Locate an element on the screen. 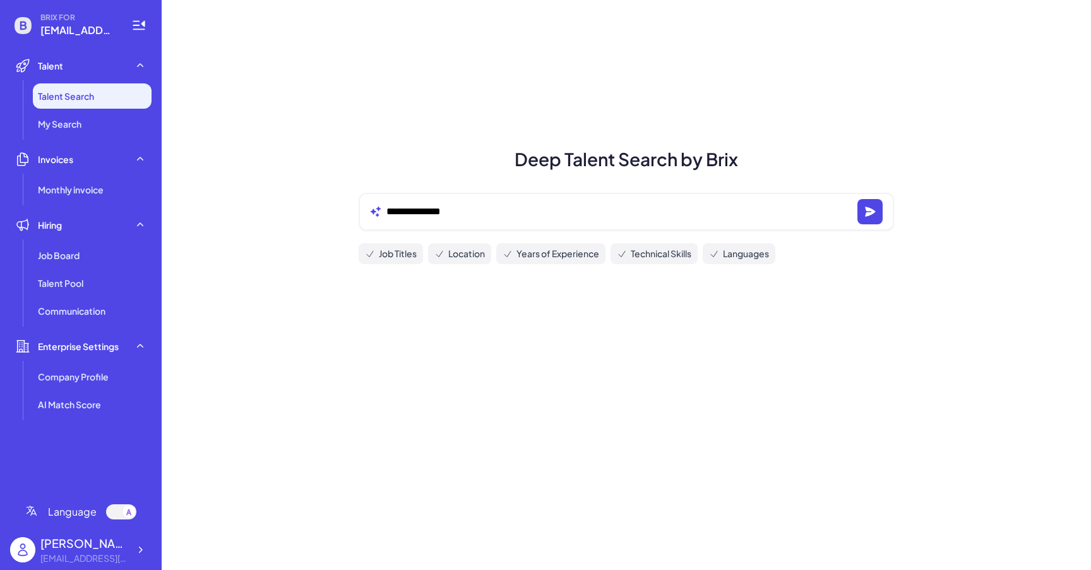 This screenshot has height=570, width=1091. span: Location is located at coordinates (467, 253).